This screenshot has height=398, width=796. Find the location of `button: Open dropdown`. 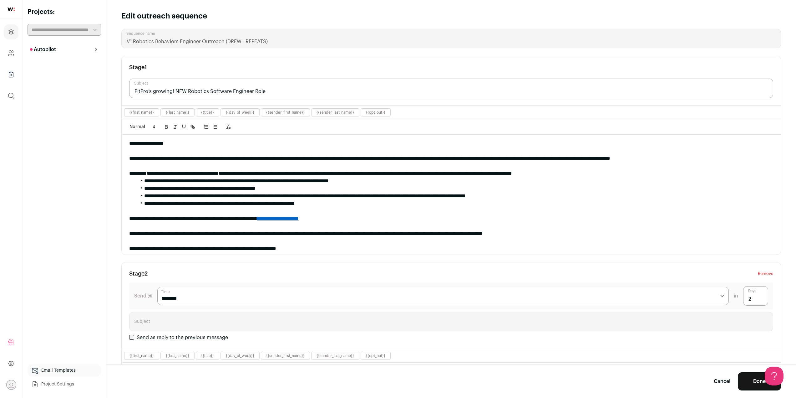

button: Open dropdown is located at coordinates (11, 384).